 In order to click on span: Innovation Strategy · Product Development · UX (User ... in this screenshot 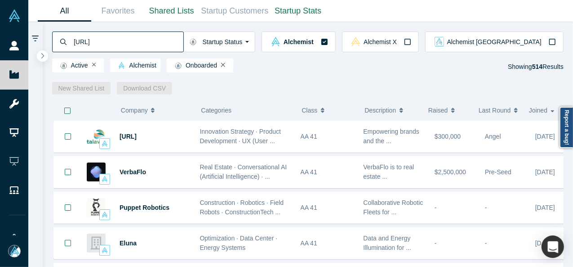, I will do `click(241, 136)`.